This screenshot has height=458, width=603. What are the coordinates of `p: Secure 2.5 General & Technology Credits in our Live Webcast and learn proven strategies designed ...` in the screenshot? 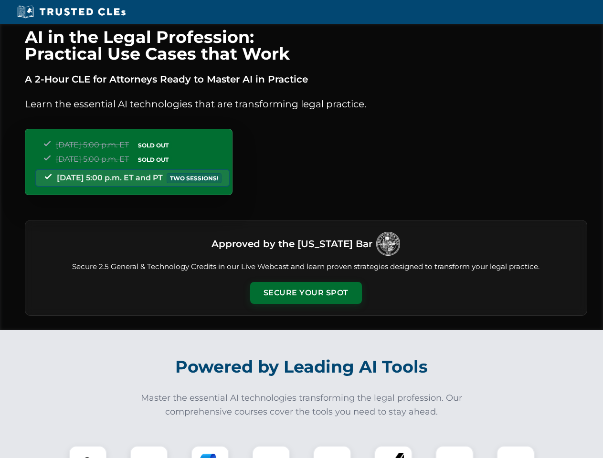 It's located at (306, 267).